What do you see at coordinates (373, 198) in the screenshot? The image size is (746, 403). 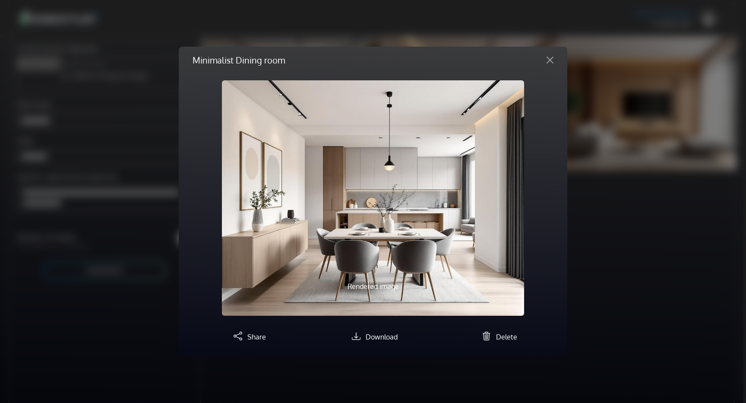 I see `img: homestyler-20250810-1-hcwxje.jpg` at bounding box center [373, 198].